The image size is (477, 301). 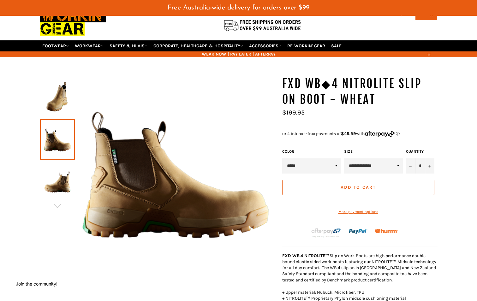 What do you see at coordinates (323, 292) in the screenshot?
I see `span: + Upper material: Nubuck, Microfiber, TPU` at bounding box center [323, 292].